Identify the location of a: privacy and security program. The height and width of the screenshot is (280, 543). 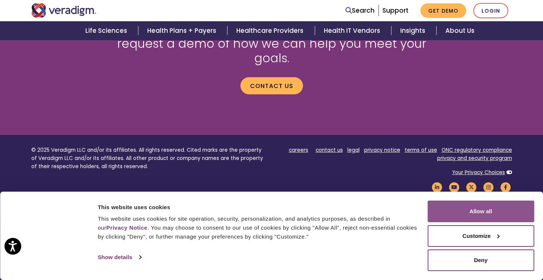
(474, 158).